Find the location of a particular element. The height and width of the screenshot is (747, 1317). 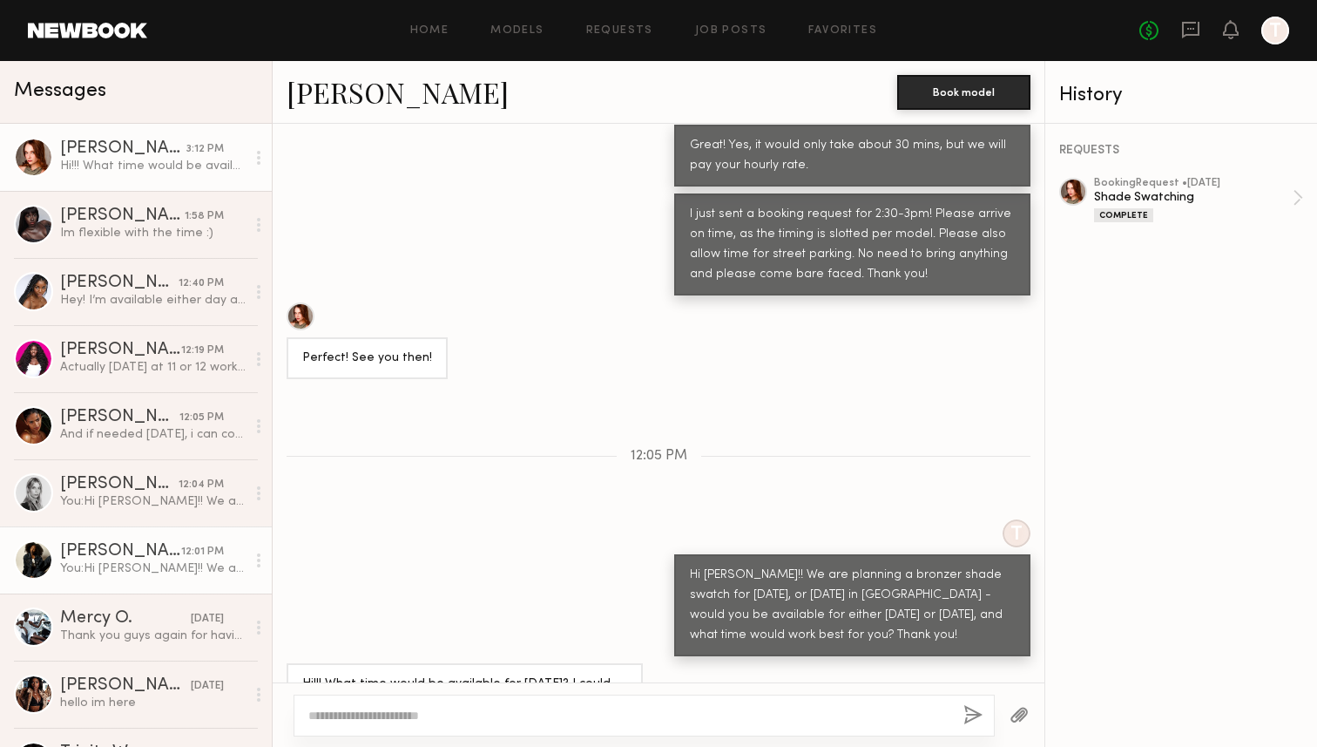

a: T is located at coordinates (1276, 30).